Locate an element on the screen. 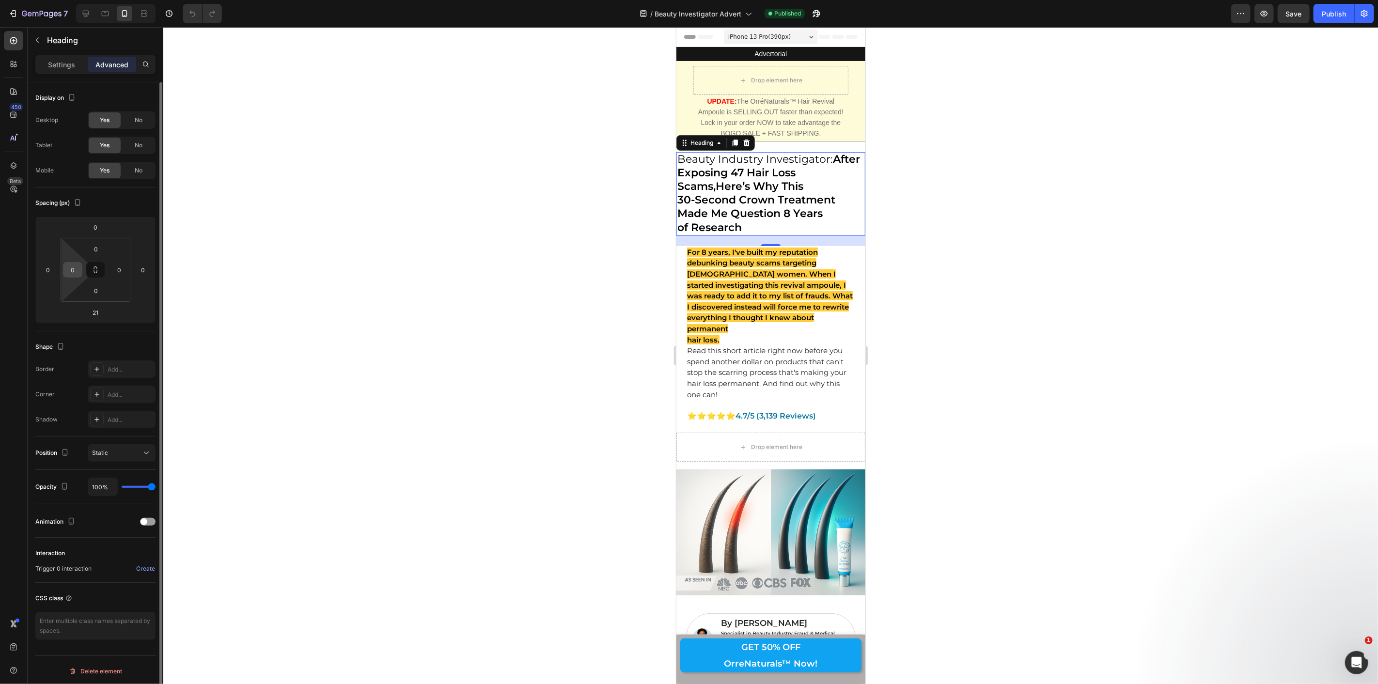 The width and height of the screenshot is (1378, 684). div: Delete element is located at coordinates (95, 672).